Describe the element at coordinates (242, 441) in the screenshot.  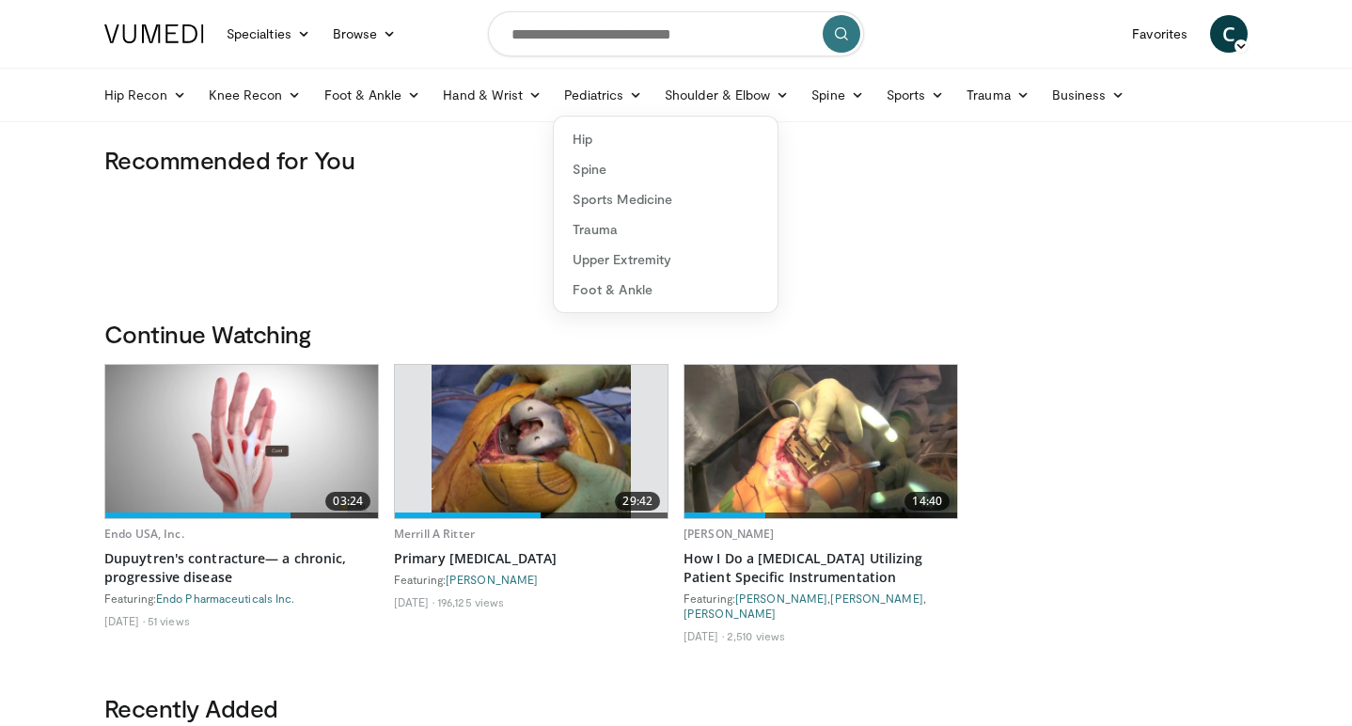
I see `img: ad125784-313a-4fc2-9766-be83bf9ba0f3.620x360_q85_upscale.jpg` at that location.